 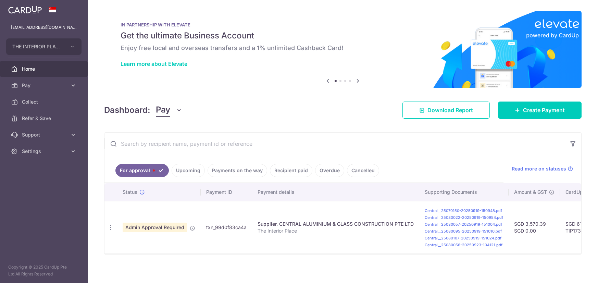 What do you see at coordinates (463, 231) in the screenshot?
I see `a: Central__25080095-20250919-151010.pdf` at bounding box center [463, 231].